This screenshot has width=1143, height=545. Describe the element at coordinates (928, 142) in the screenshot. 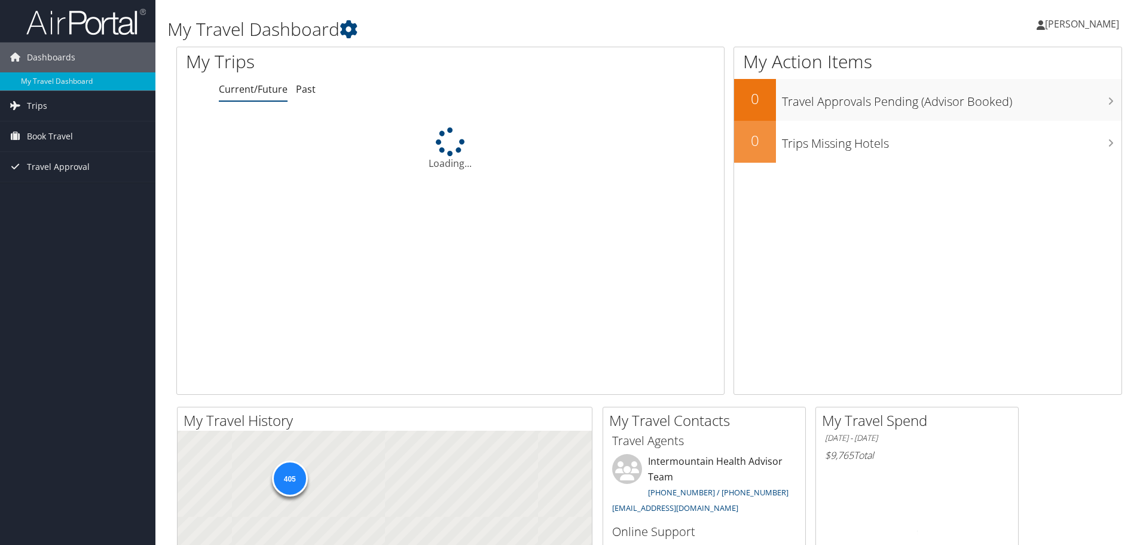

I see `a: 0Trips Missing Hotels` at that location.